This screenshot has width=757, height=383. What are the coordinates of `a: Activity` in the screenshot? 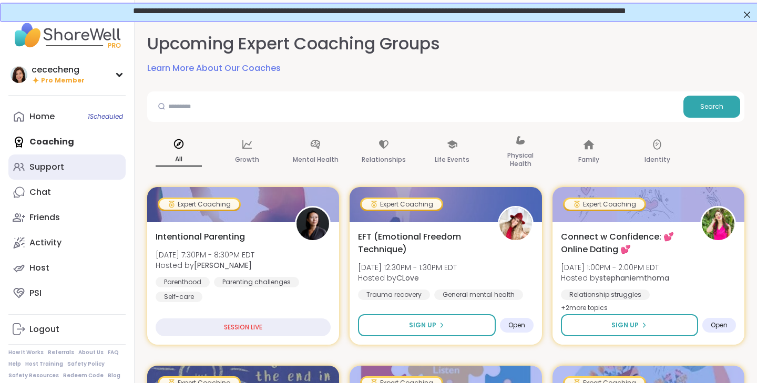 It's located at (67, 243).